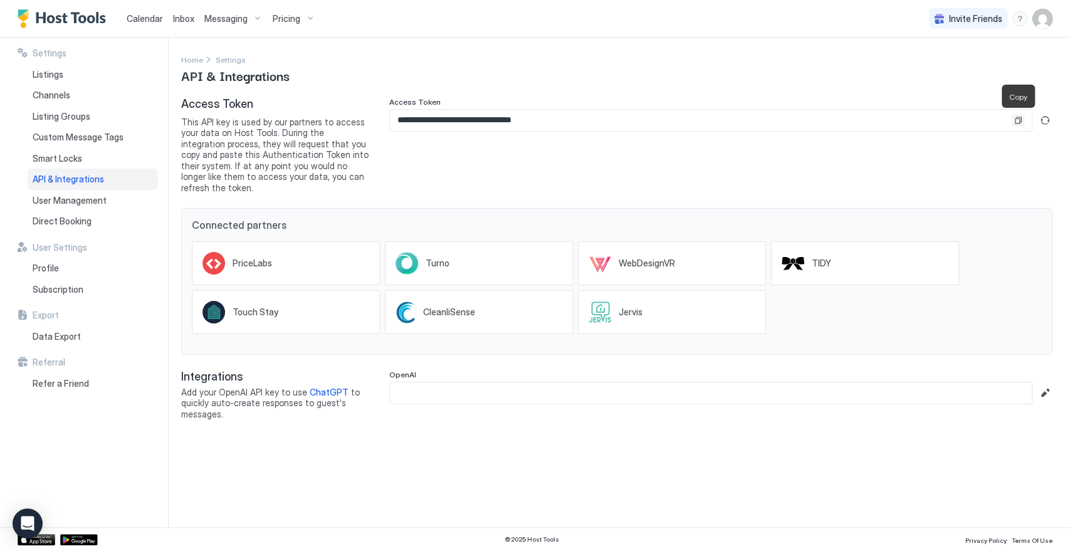 Image resolution: width=1070 pixels, height=551 pixels. What do you see at coordinates (531, 539) in the screenshot?
I see `span: © 2025 Host Tools` at bounding box center [531, 539].